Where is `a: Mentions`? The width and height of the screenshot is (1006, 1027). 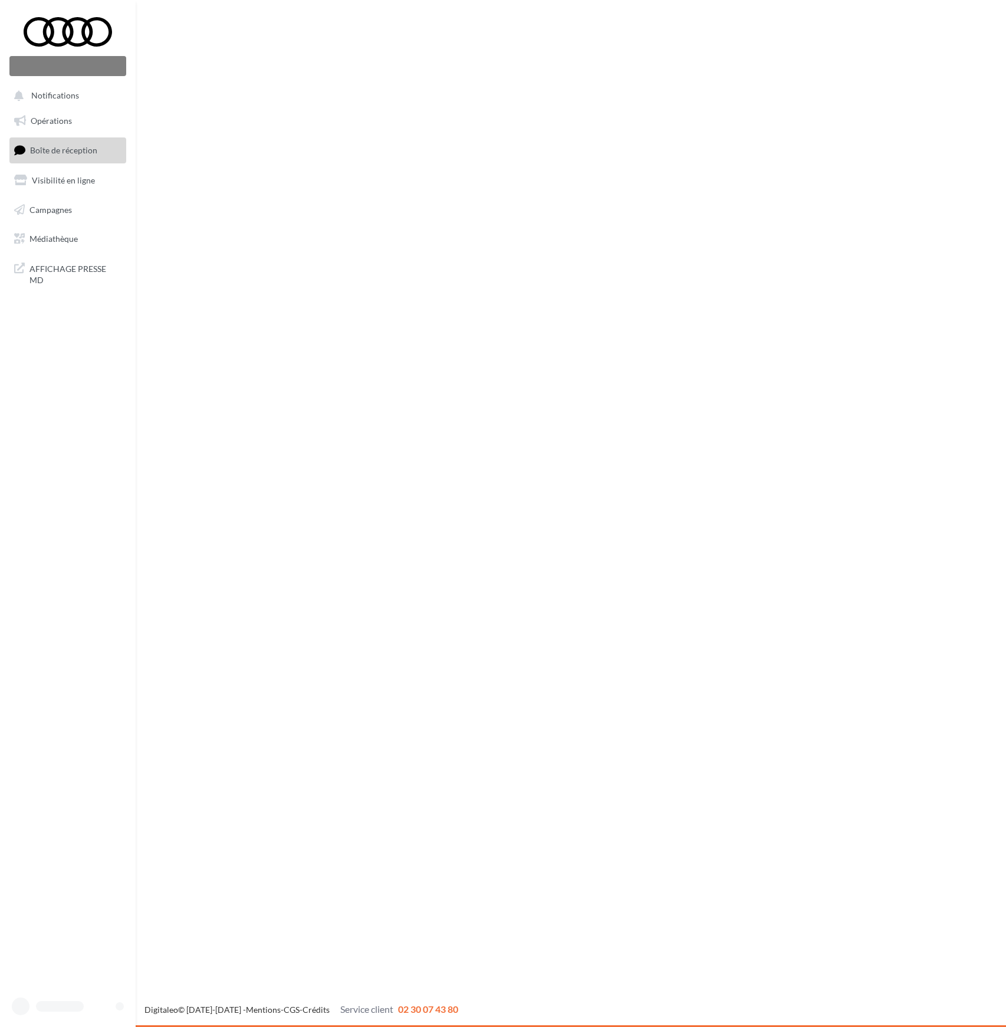
a: Mentions is located at coordinates (263, 1009).